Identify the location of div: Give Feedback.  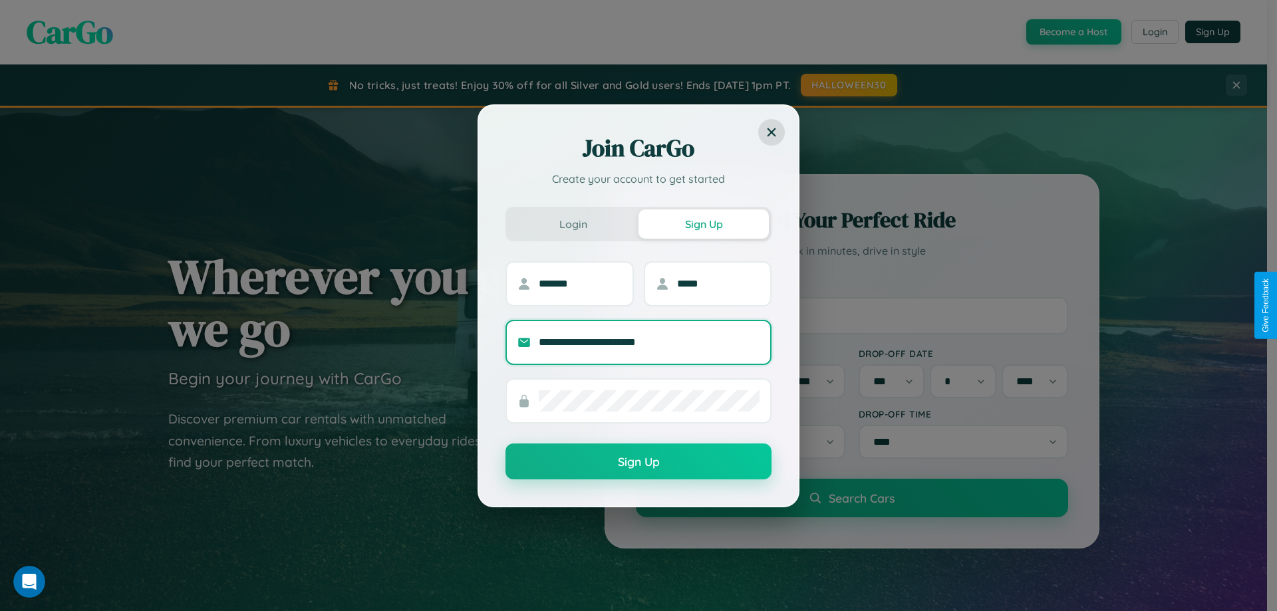
(1266, 305).